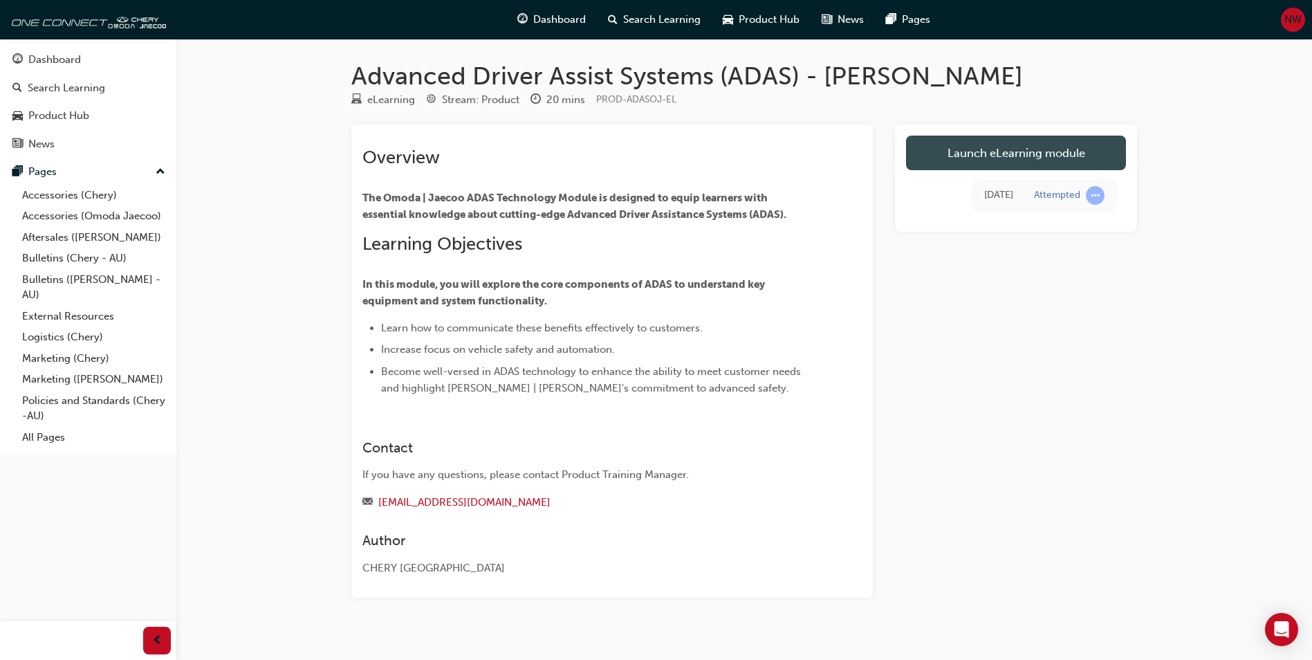 The width and height of the screenshot is (1312, 660). I want to click on button: Pages, so click(88, 171).